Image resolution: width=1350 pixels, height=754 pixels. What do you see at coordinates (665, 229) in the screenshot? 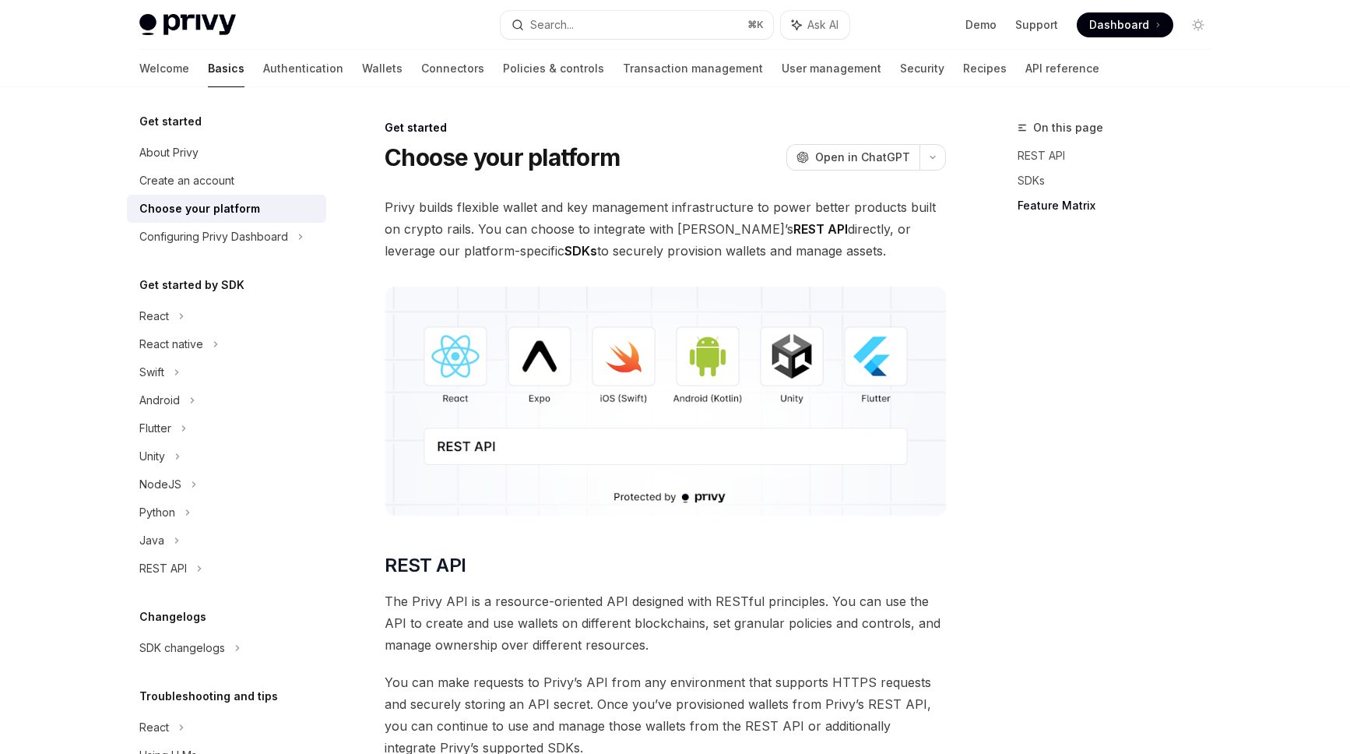
I see `span: Privy builds flexible wallet and key management infrastructure to power better products built on ...` at bounding box center [665, 229].